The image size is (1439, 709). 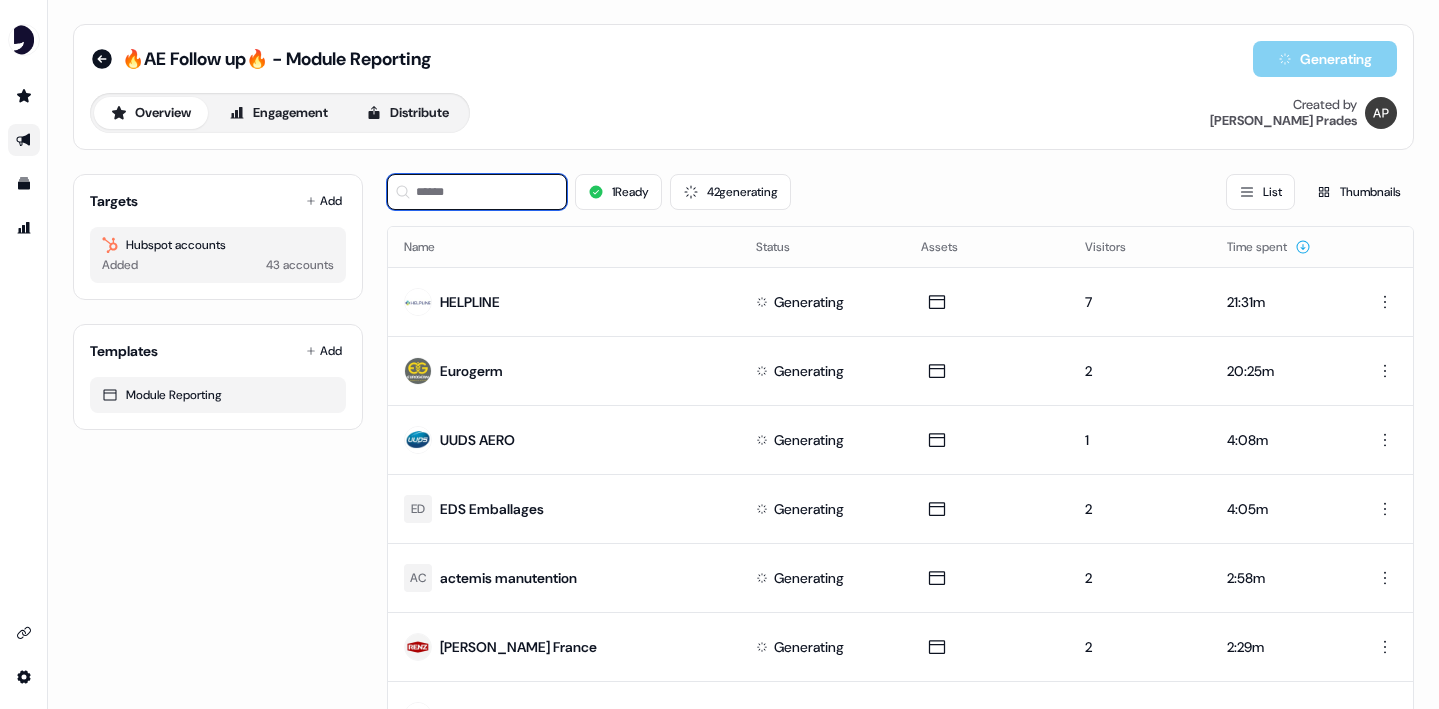 What do you see at coordinates (278, 113) in the screenshot?
I see `a: Engagement` at bounding box center [278, 113].